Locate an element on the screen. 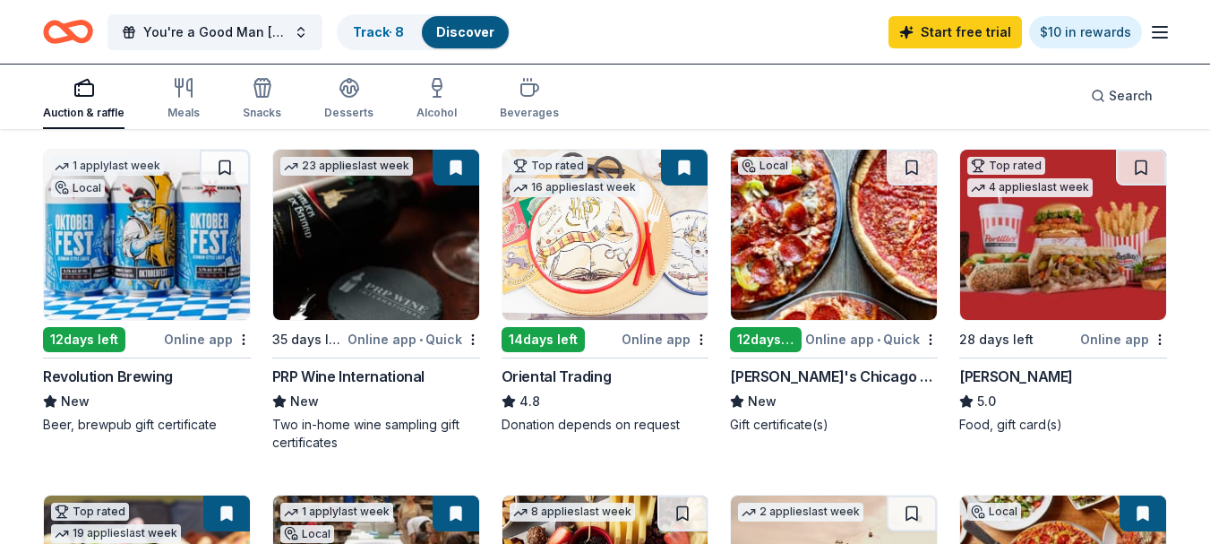  div: 16 applies last week is located at coordinates (574, 187).